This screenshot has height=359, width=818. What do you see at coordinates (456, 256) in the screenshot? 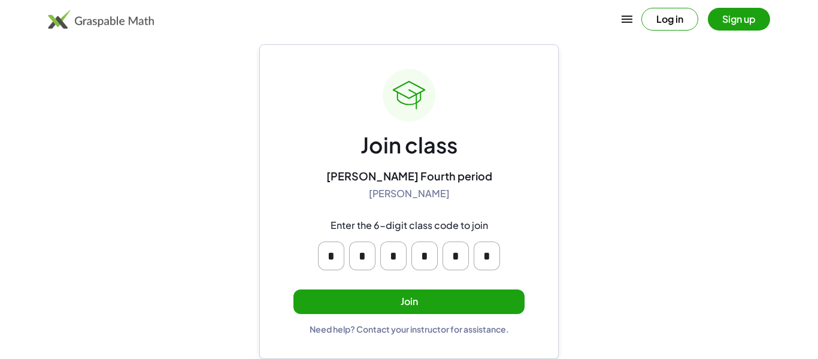
I see `input: Please enter OTP character 5` at bounding box center [456, 256].